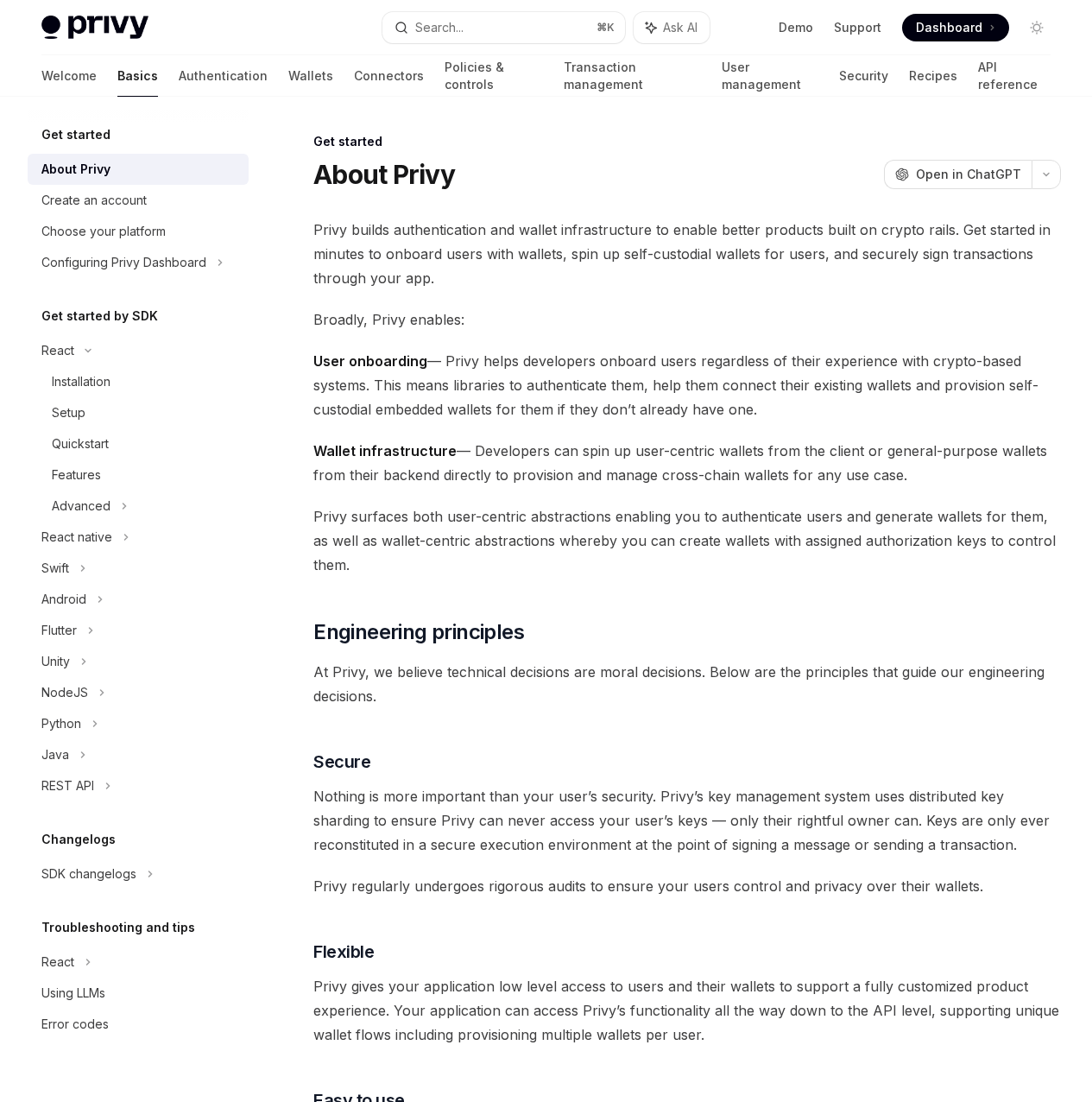  I want to click on a: Create an account, so click(138, 200).